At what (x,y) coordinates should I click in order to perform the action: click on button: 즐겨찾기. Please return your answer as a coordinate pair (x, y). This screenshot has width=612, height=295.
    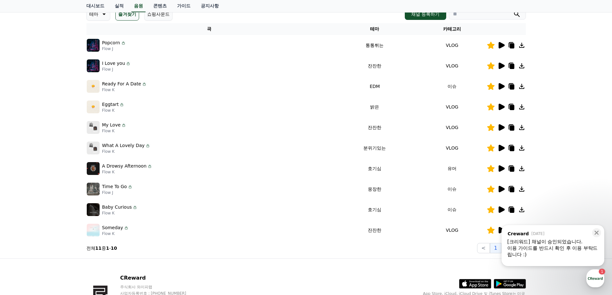
    Looking at the image, I should click on (127, 14).